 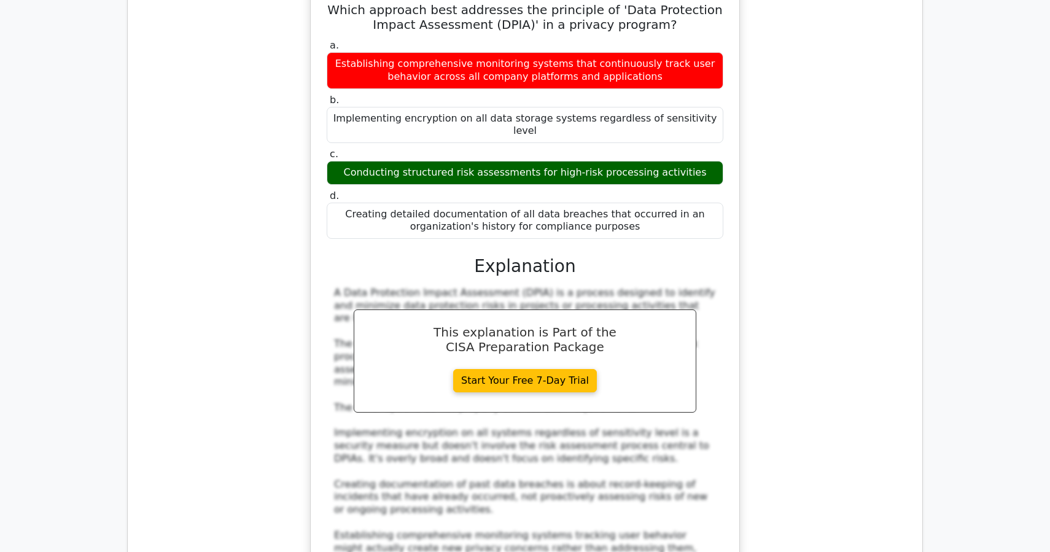 What do you see at coordinates (334, 195) in the screenshot?
I see `span: d.` at bounding box center [334, 195].